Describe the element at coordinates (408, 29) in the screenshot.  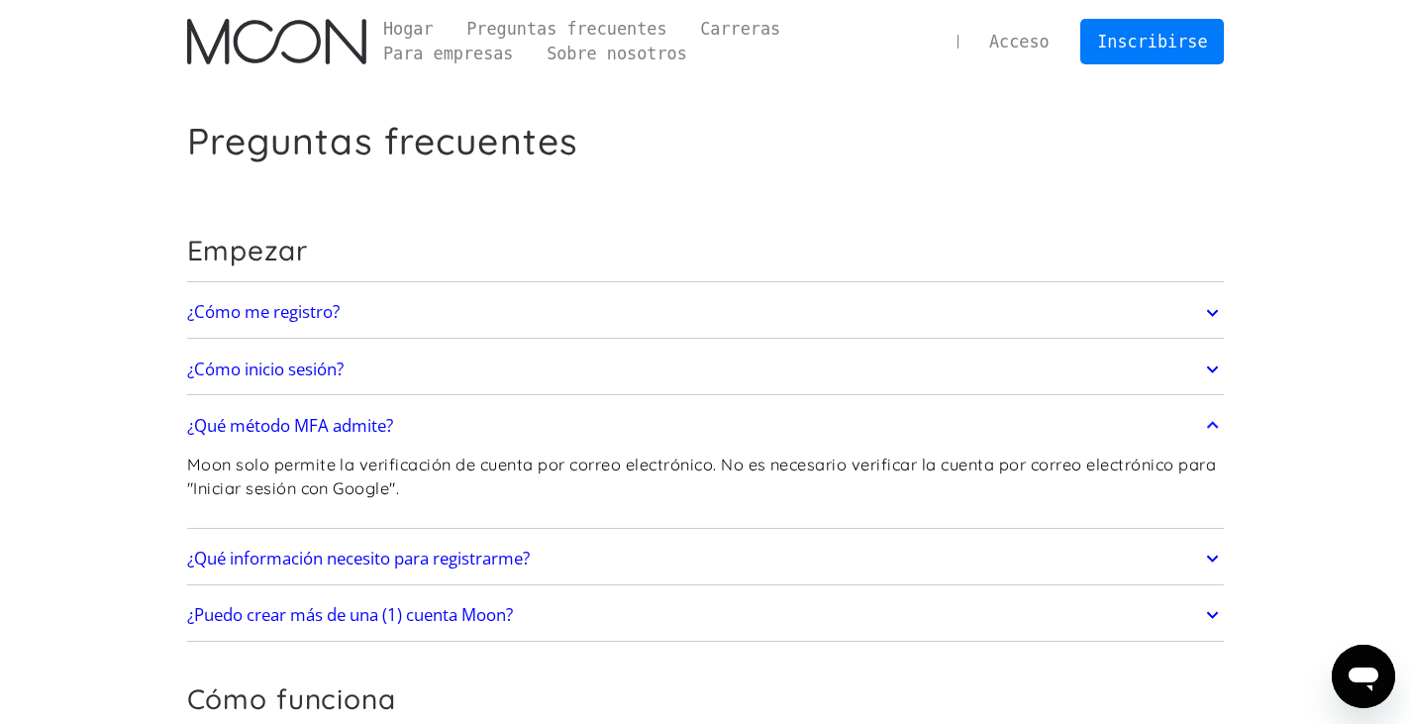
I see `font: Hogar` at that location.